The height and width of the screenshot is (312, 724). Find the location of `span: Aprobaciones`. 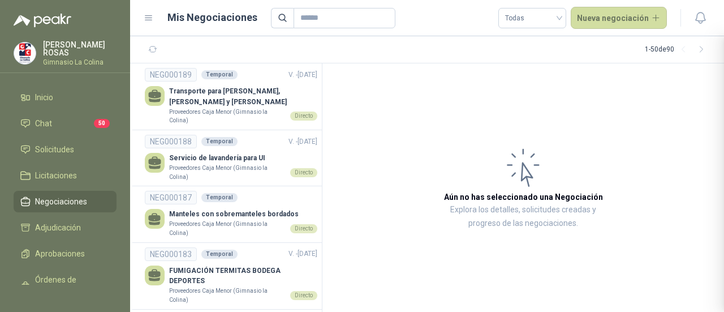

span: Aprobaciones is located at coordinates (60, 253).